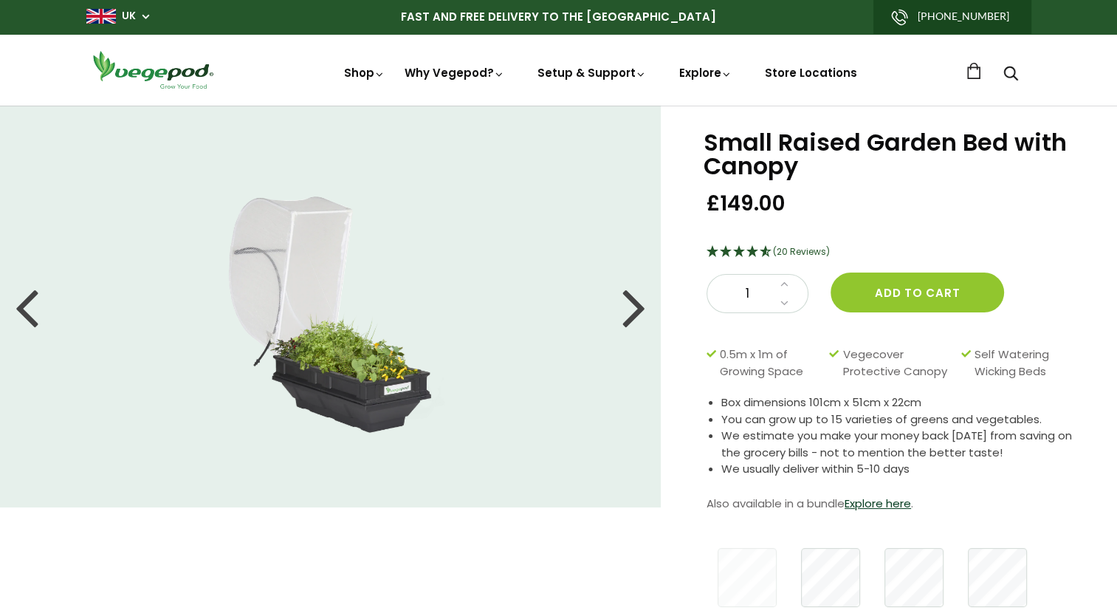  What do you see at coordinates (784, 303) in the screenshot?
I see `a: Decrease quantity by 1` at bounding box center [784, 303].